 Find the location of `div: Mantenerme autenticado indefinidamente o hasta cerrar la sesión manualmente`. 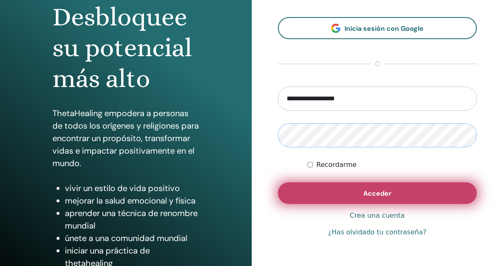

div: Mantenerme autenticado indefinidamente o hasta cerrar la sesión manualmente is located at coordinates (392, 165).